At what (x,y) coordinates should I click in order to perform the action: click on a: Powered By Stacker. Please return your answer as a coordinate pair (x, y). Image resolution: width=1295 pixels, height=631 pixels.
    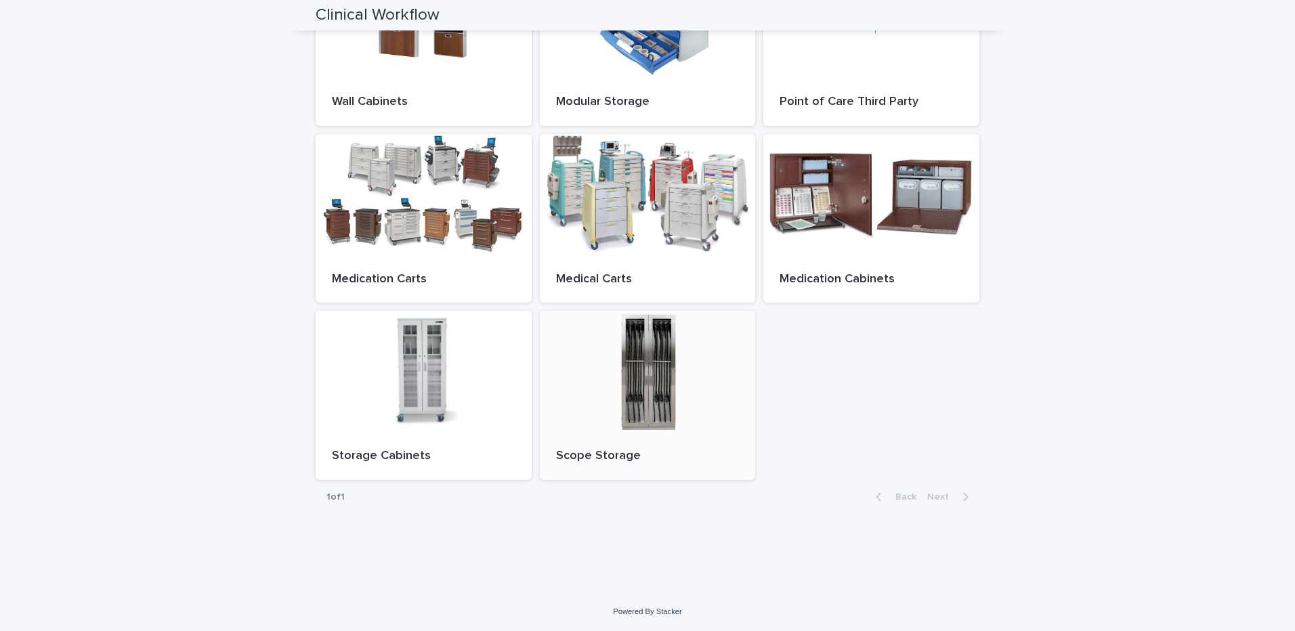
    Looking at the image, I should click on (647, 612).